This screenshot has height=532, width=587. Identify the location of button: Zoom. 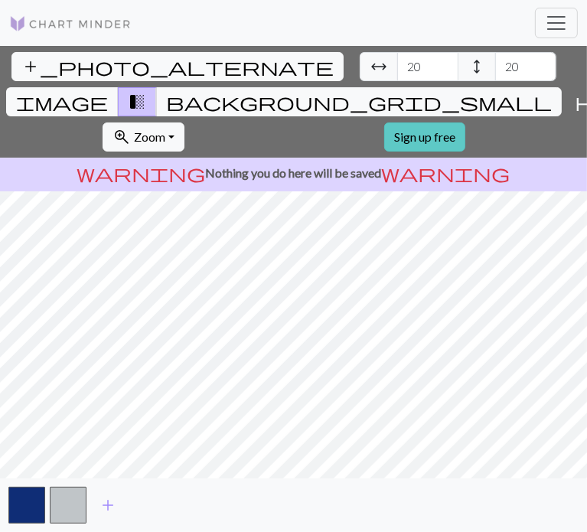
(143, 137).